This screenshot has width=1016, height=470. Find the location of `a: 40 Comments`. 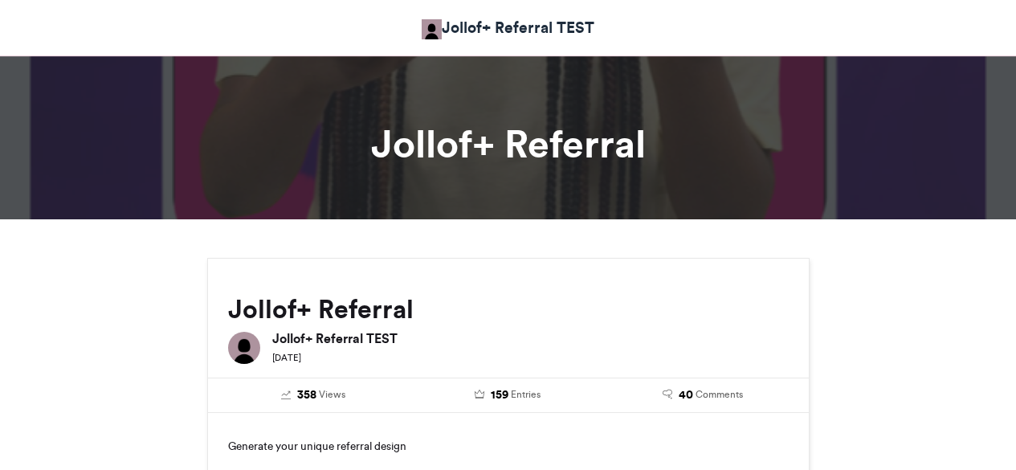

a: 40 Comments is located at coordinates (703, 395).